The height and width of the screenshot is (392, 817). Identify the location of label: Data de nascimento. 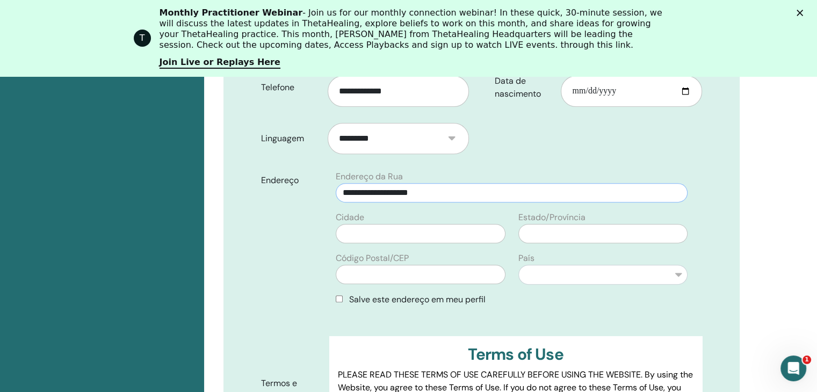
(524, 88).